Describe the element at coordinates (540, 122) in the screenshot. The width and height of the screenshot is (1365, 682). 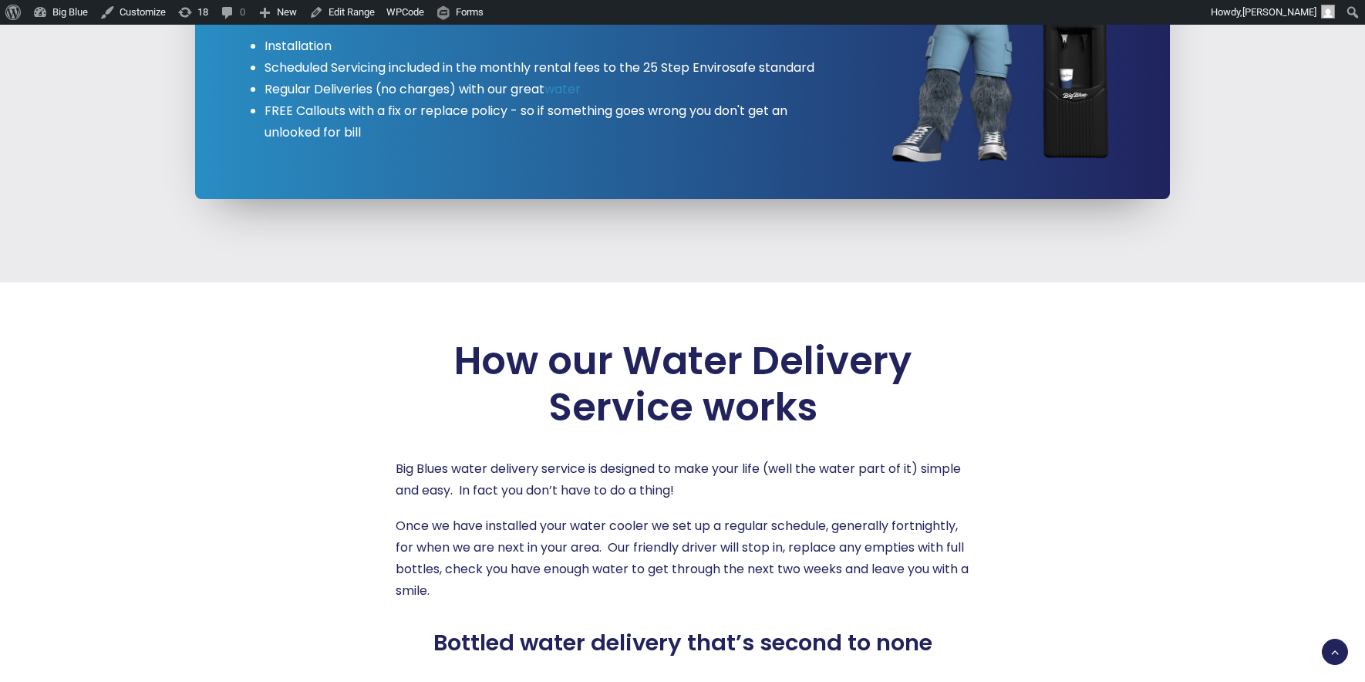
I see `li: FREE Callouts with a fix or replace policy - so if something goes wrong you don't get an unlooked...` at that location.